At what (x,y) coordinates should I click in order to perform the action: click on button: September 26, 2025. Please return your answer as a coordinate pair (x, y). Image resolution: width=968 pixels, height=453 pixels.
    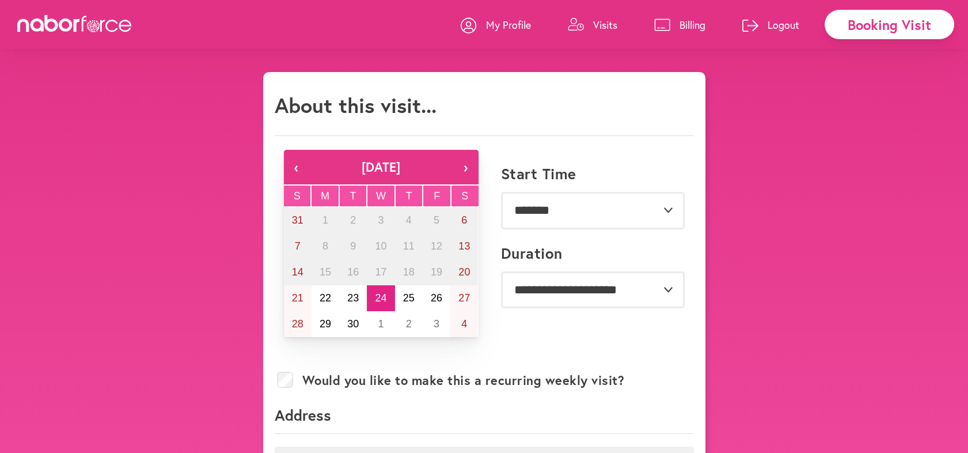
    Looking at the image, I should click on (437, 298).